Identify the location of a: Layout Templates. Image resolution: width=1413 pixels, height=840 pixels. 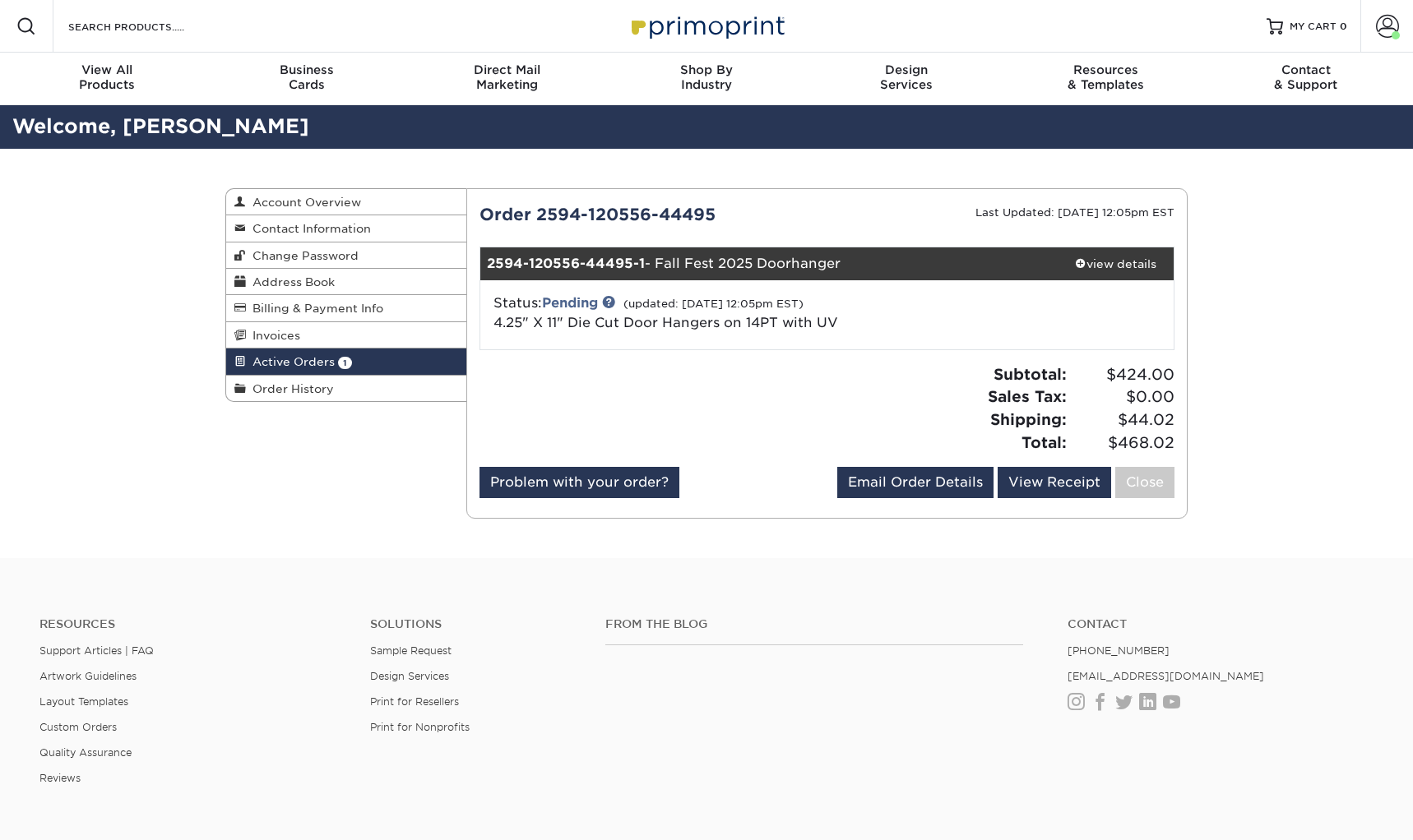
(84, 701).